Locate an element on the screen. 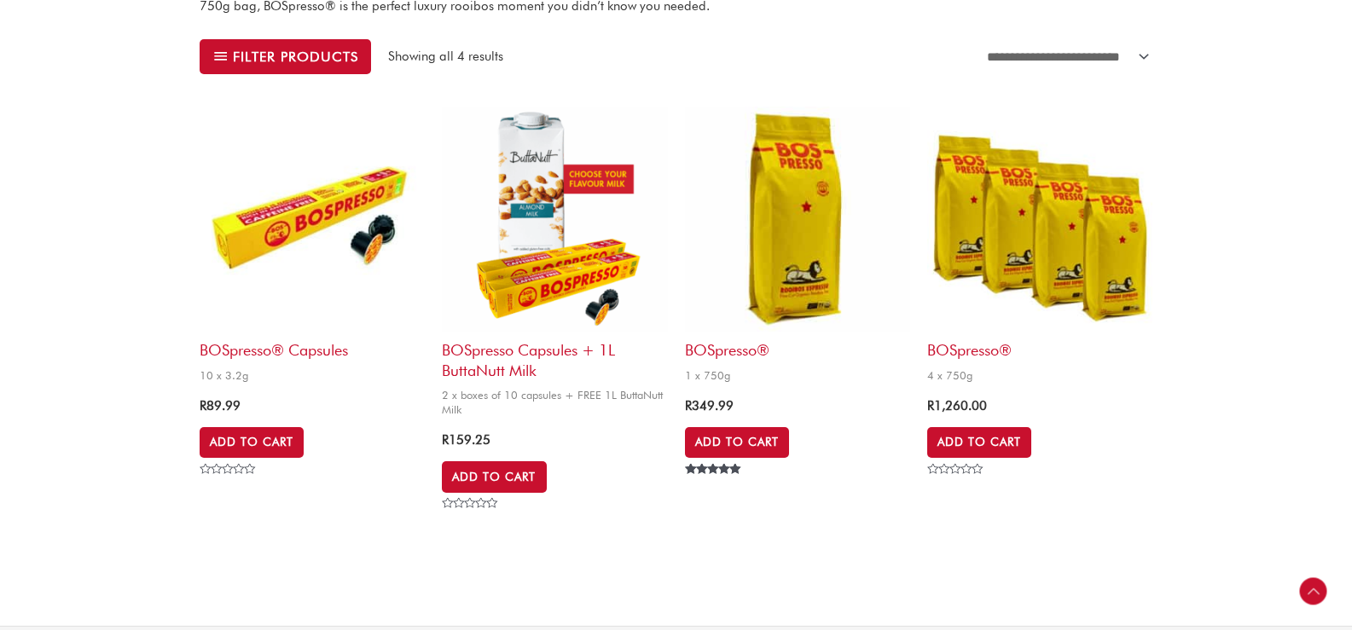 The image size is (1352, 630). a: BOSpresso® Capsules10 x 3.2g is located at coordinates (312, 247).